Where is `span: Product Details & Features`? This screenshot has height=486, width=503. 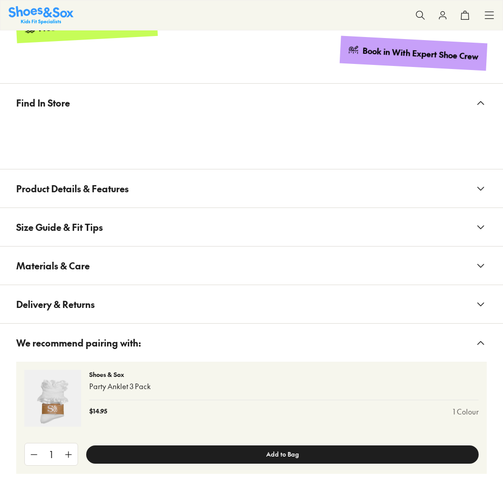
span: Product Details & Features is located at coordinates (73, 188).